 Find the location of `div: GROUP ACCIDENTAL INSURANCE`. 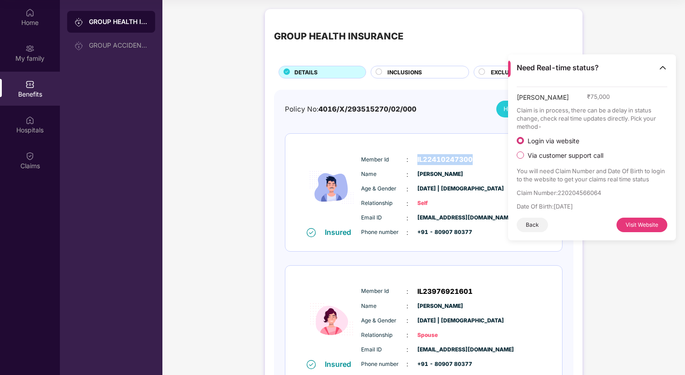

div: GROUP ACCIDENTAL INSURANCE is located at coordinates (118, 45).